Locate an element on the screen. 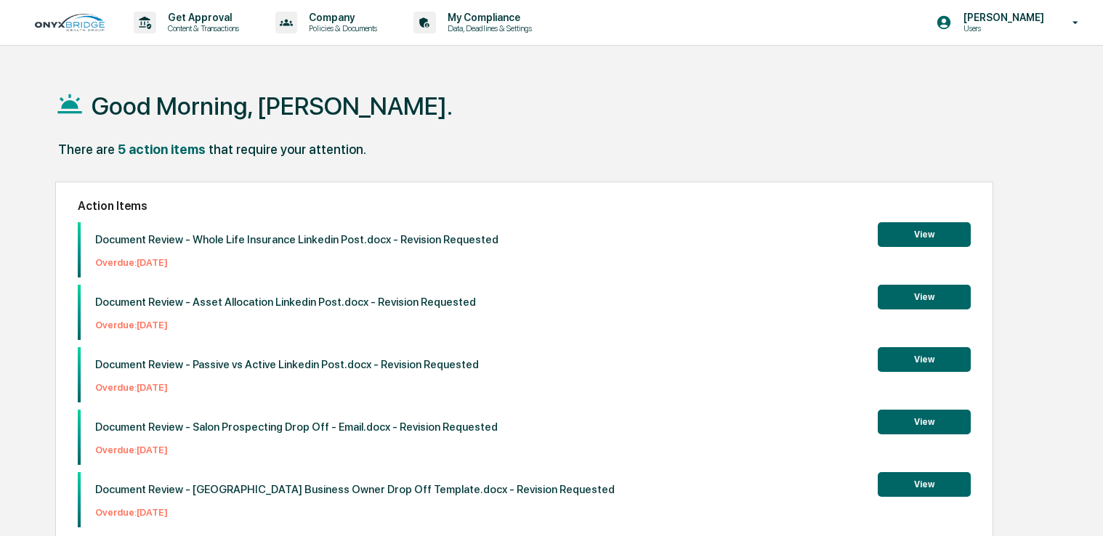  div: 5 action items is located at coordinates (161, 149).